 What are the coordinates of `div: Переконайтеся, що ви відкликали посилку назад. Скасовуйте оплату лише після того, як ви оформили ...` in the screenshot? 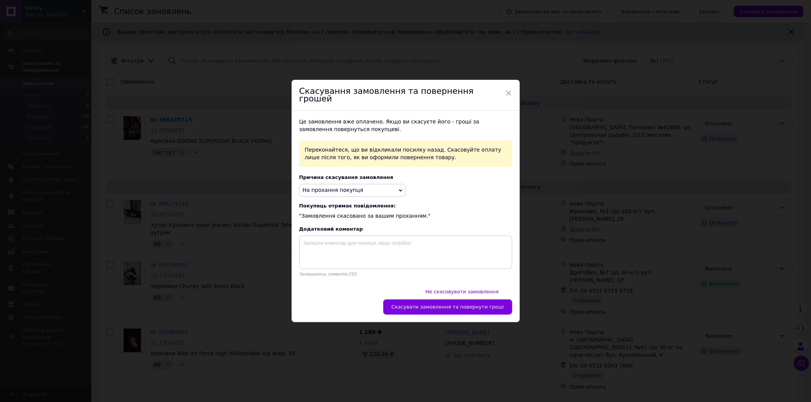 It's located at (406, 154).